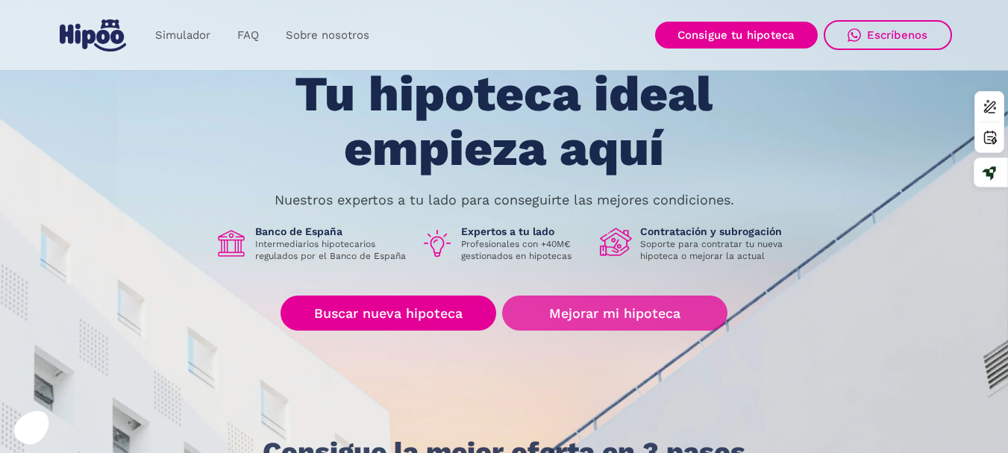  Describe the element at coordinates (248, 35) in the screenshot. I see `a: FAQ` at that location.